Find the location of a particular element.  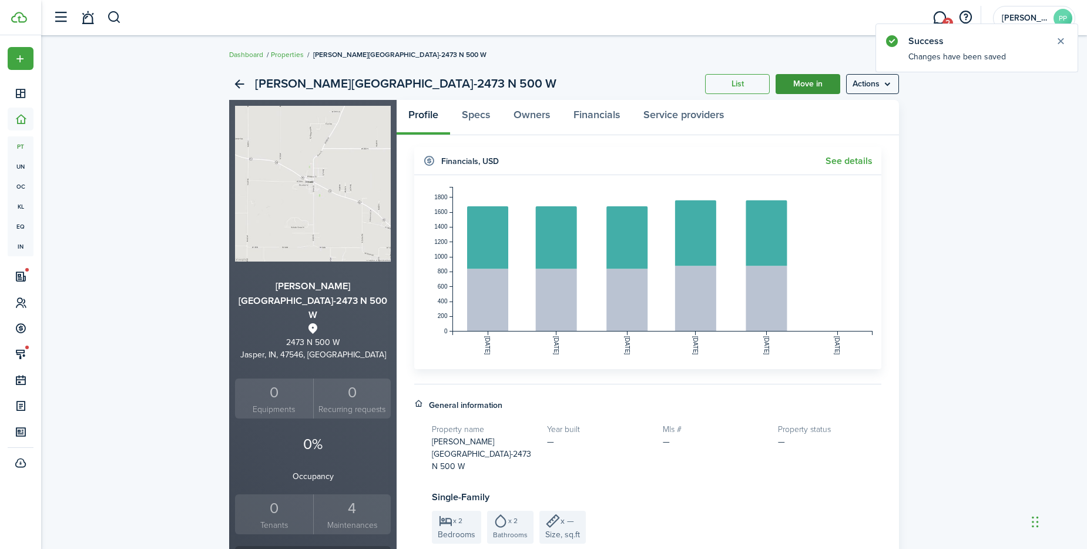

p: Occupancy is located at coordinates (313, 476).